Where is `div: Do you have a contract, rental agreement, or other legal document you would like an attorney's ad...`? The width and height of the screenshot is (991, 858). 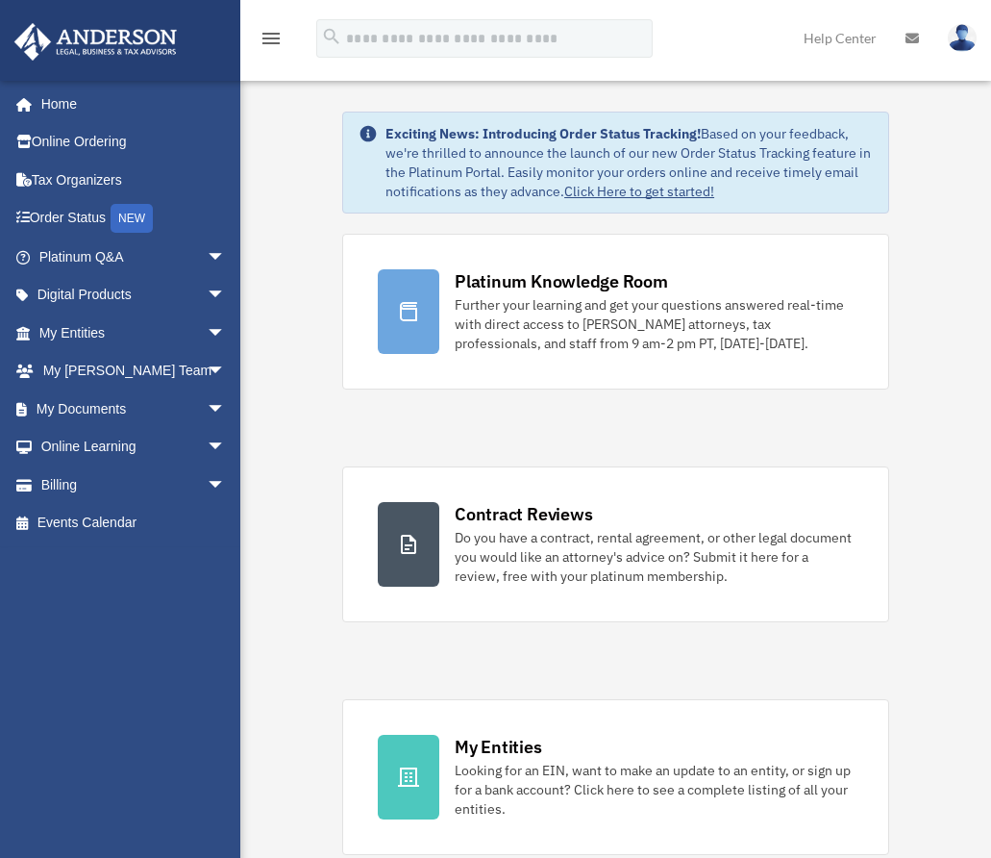 div: Do you have a contract, rental agreement, or other legal document you would like an attorney's ad... is located at coordinates (654, 557).